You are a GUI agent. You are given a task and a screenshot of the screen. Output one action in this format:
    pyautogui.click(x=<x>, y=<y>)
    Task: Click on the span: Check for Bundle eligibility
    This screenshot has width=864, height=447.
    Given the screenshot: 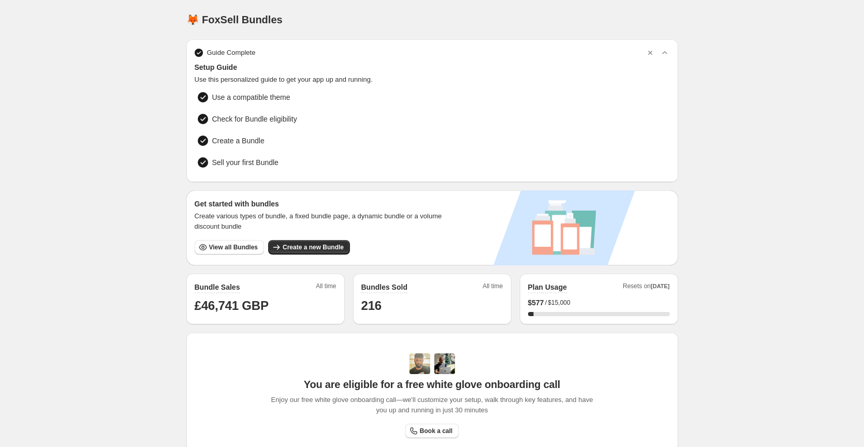 What is the action you would take?
    pyautogui.click(x=255, y=119)
    